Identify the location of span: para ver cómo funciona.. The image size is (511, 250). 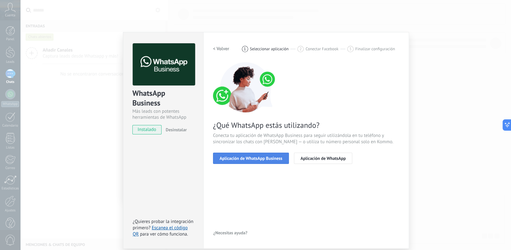
(164, 234).